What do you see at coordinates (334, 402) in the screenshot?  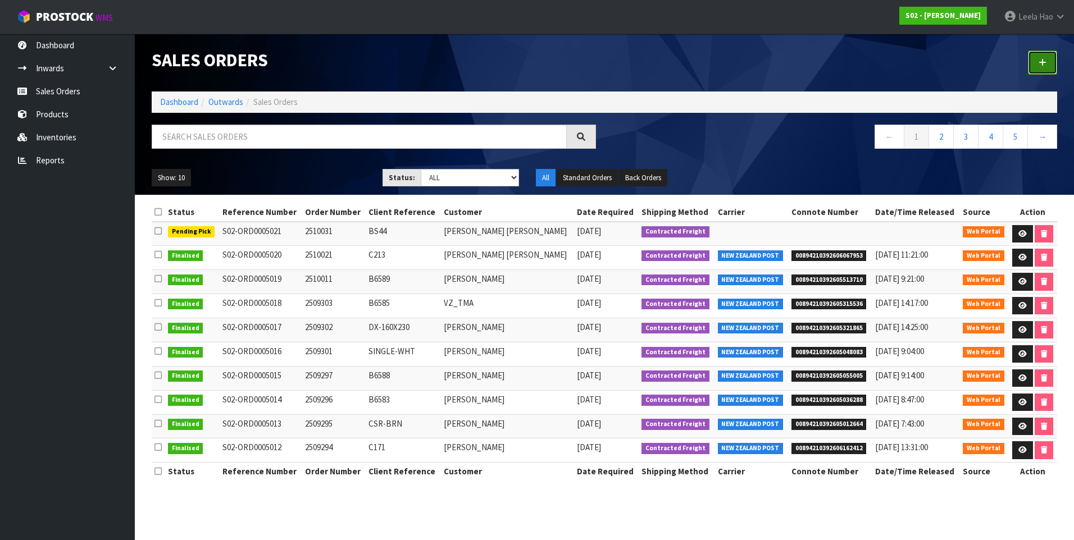 I see `td: 2509296` at bounding box center [334, 402].